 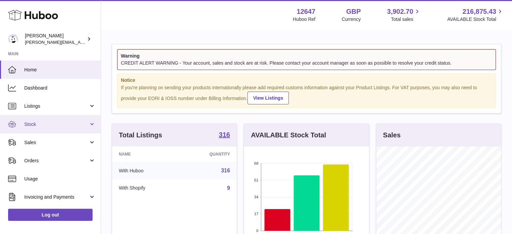 What do you see at coordinates (256, 163) in the screenshot?
I see `text: 68` at bounding box center [256, 163].